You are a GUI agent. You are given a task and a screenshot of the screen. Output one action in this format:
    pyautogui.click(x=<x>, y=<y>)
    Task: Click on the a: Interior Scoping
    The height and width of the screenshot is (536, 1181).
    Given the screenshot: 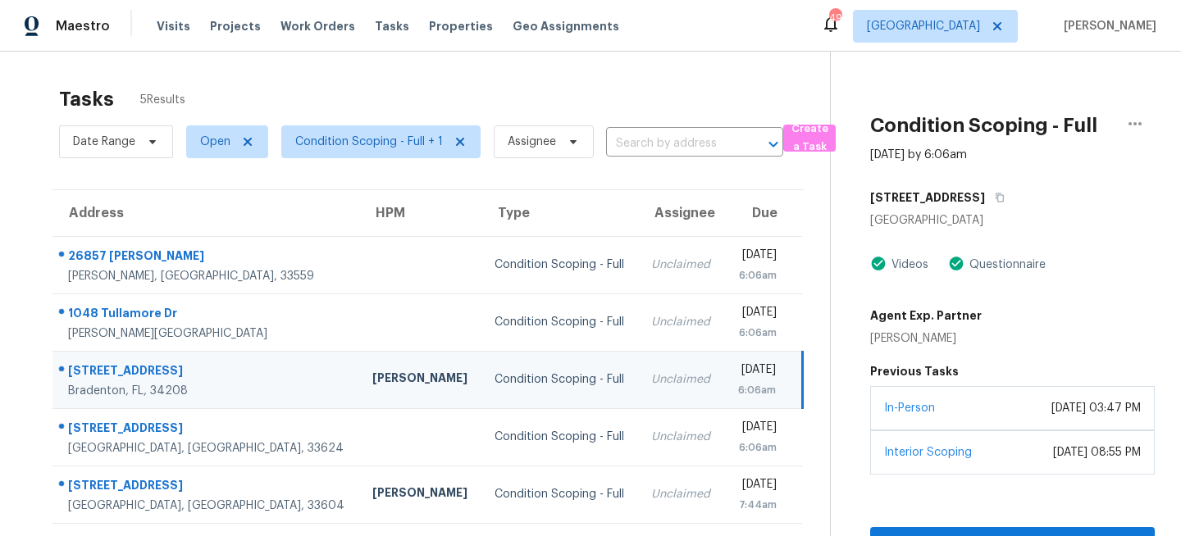 What is the action you would take?
    pyautogui.click(x=928, y=453)
    